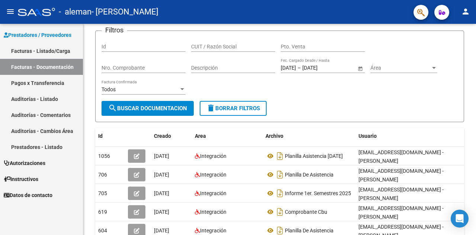 The image size is (476, 235). I want to click on datatable-header-cell: Id, so click(110, 136).